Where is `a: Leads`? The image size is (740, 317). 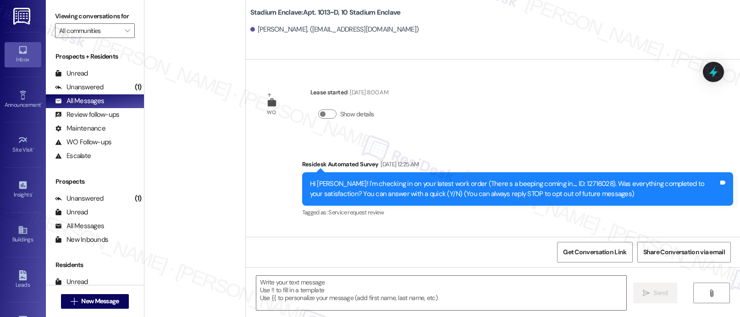 a: Leads is located at coordinates (23, 280).